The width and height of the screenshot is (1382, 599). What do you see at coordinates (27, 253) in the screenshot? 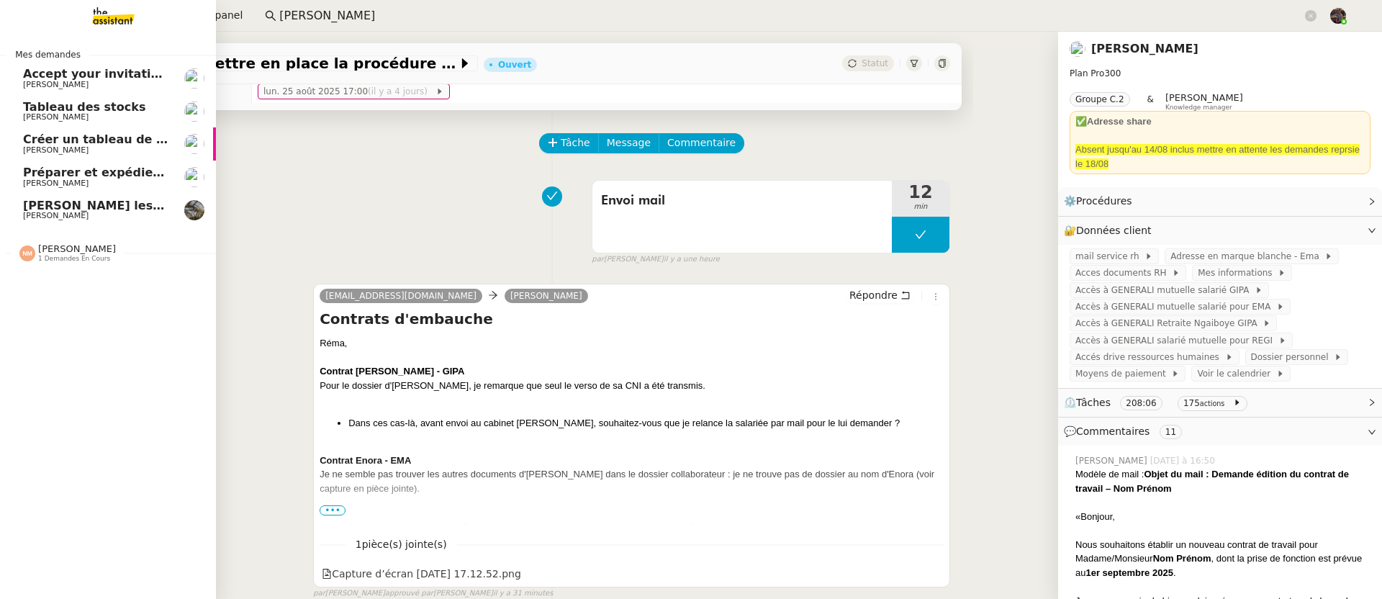
I see `img: svg` at bounding box center [27, 253].